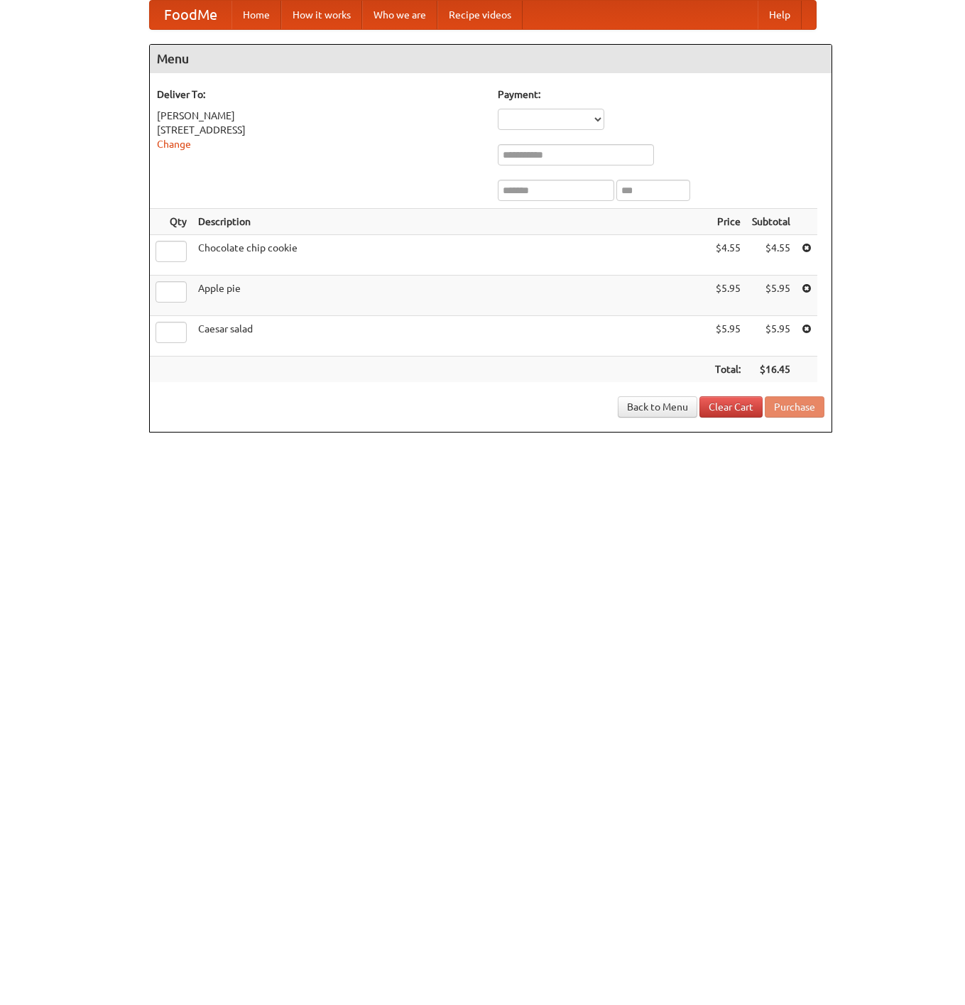  Describe the element at coordinates (322, 15) in the screenshot. I see `a: How it works` at that location.